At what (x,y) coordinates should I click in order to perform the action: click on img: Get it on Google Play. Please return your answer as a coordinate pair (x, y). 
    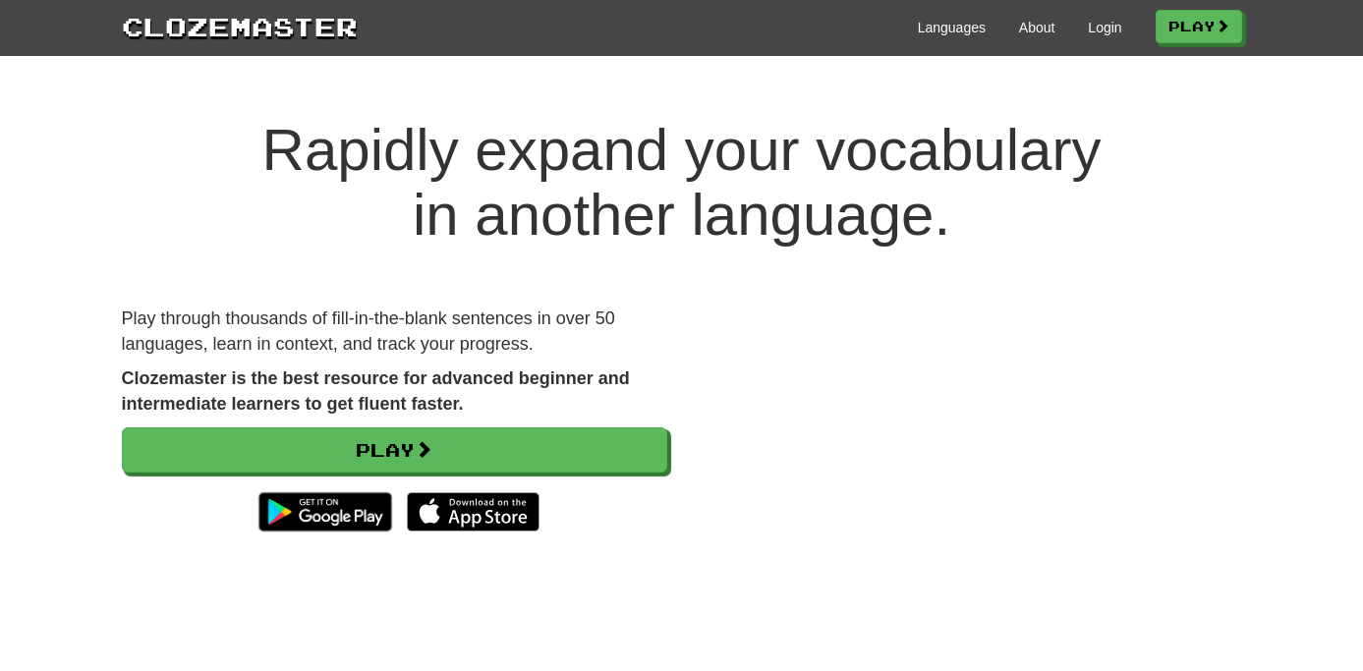
    Looking at the image, I should click on (324, 512).